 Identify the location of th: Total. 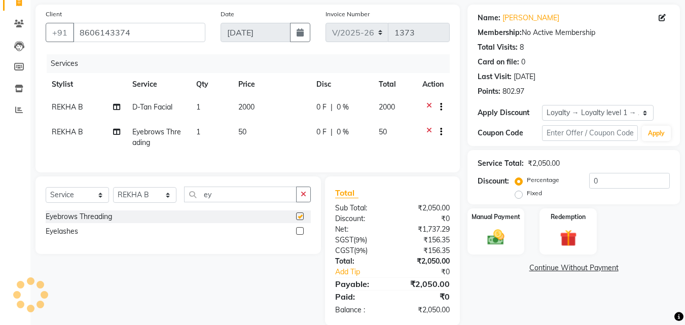
(395, 84).